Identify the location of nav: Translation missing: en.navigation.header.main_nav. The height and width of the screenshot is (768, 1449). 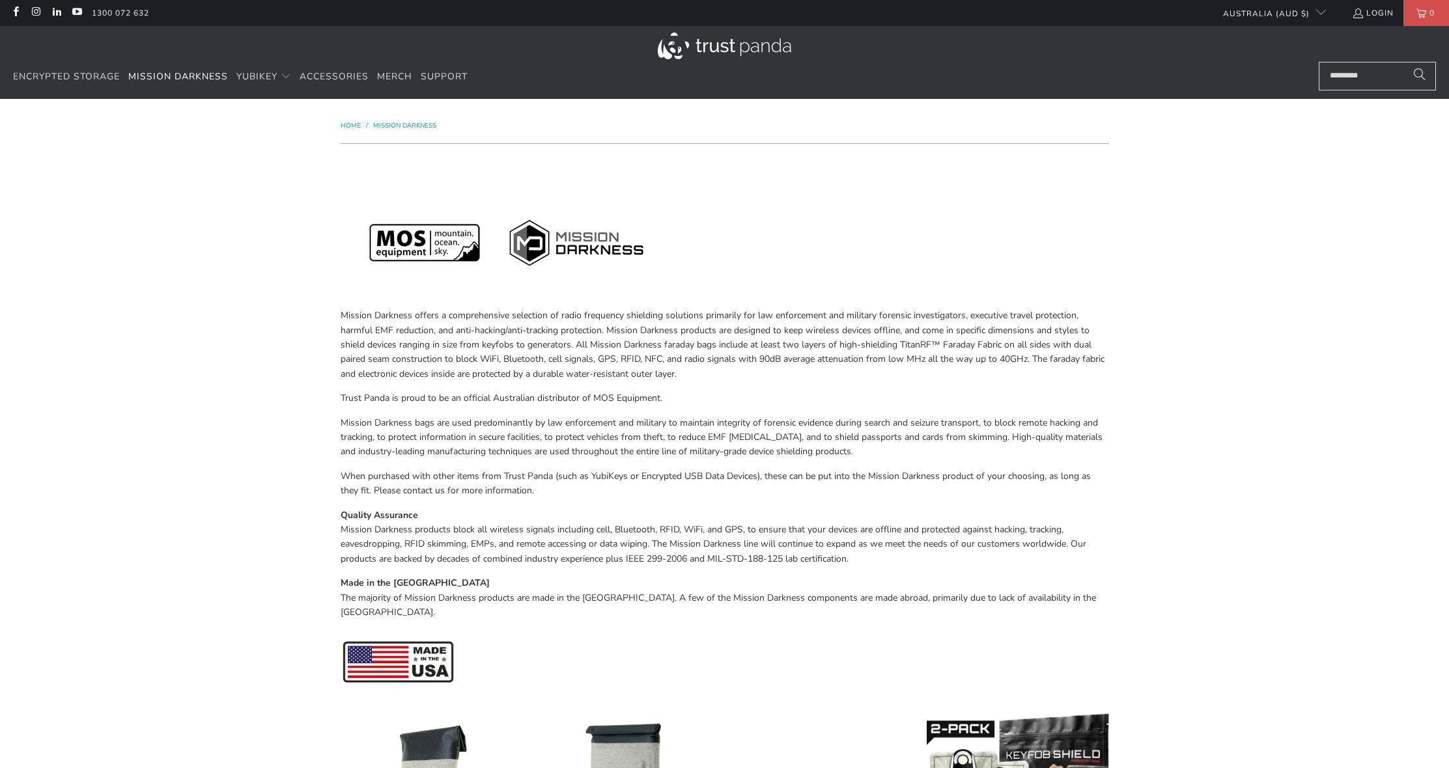
(240, 77).